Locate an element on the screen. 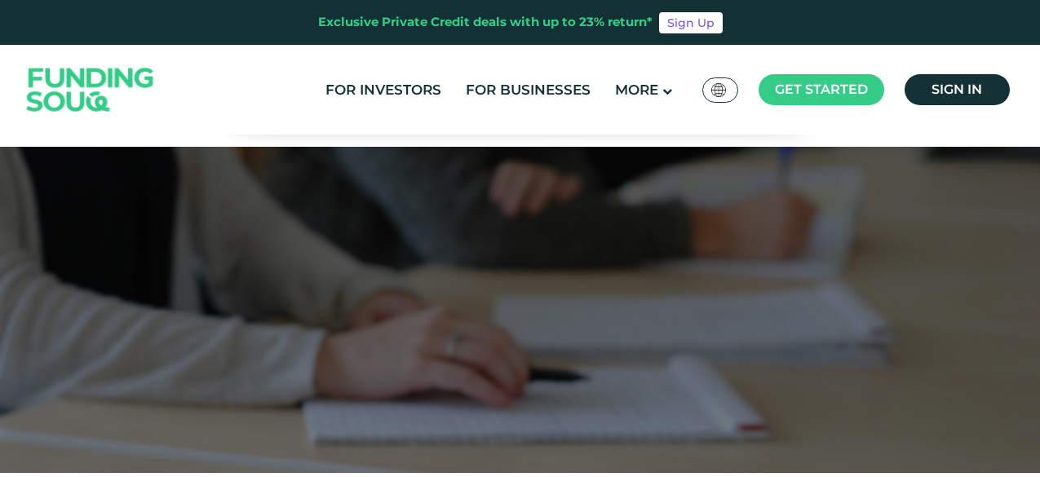  span: Get started is located at coordinates (822, 89).